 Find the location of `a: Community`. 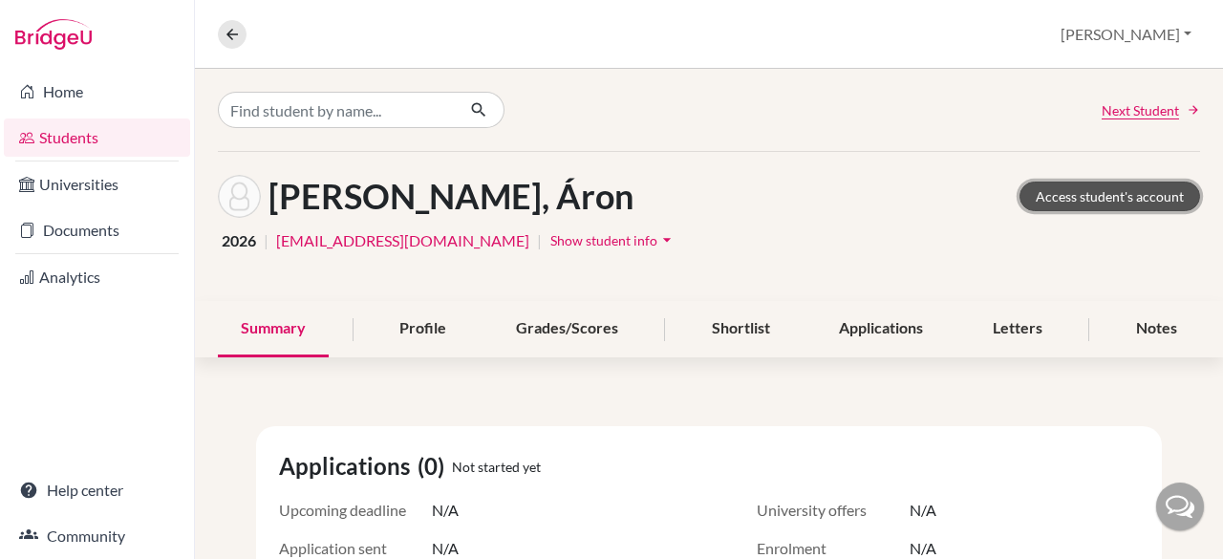

a: Community is located at coordinates (97, 536).